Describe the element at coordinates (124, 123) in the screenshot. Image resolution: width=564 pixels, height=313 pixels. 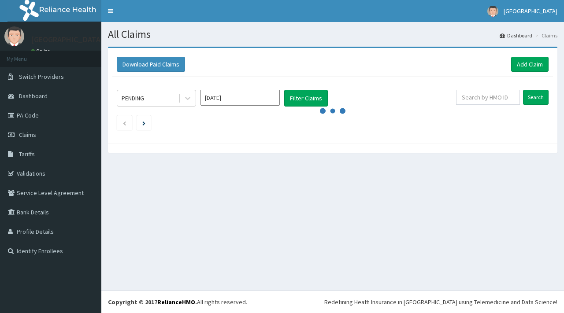
I see `a: Previous page` at that location.